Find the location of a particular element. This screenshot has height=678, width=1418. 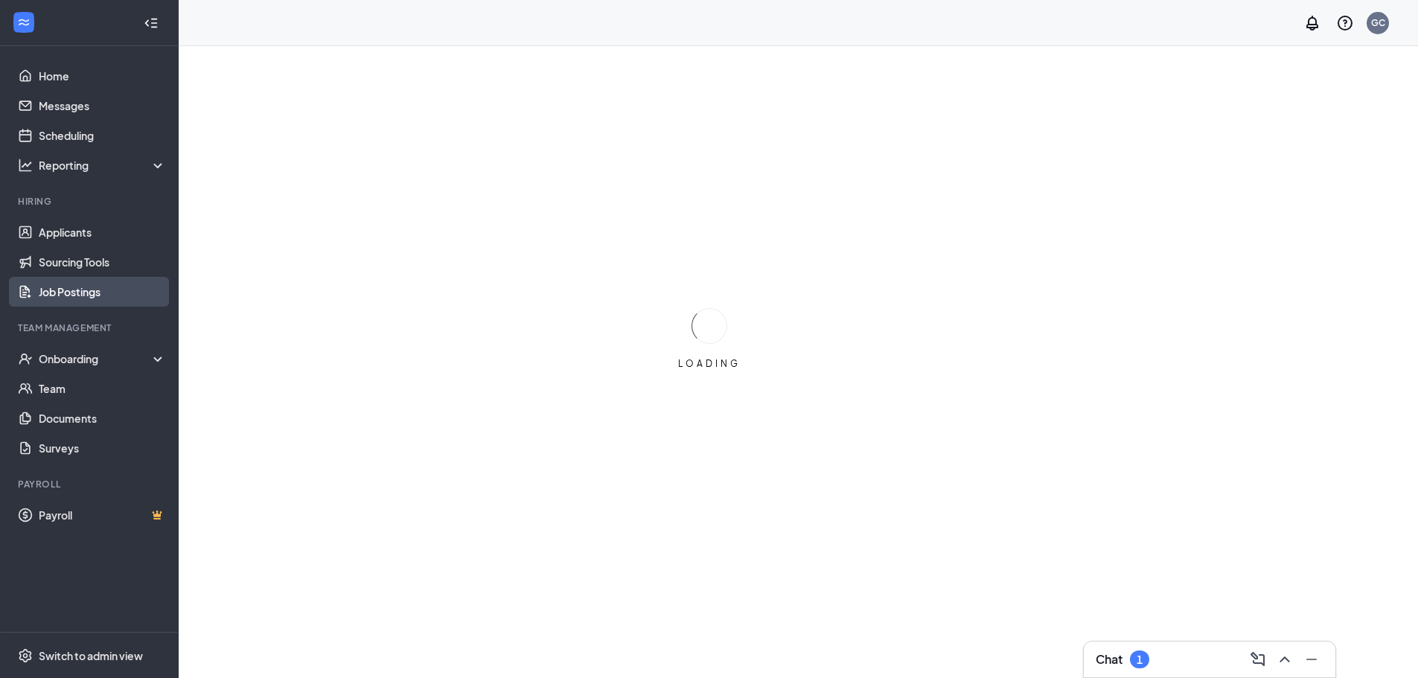

a: PayrollCrown is located at coordinates (102, 515).